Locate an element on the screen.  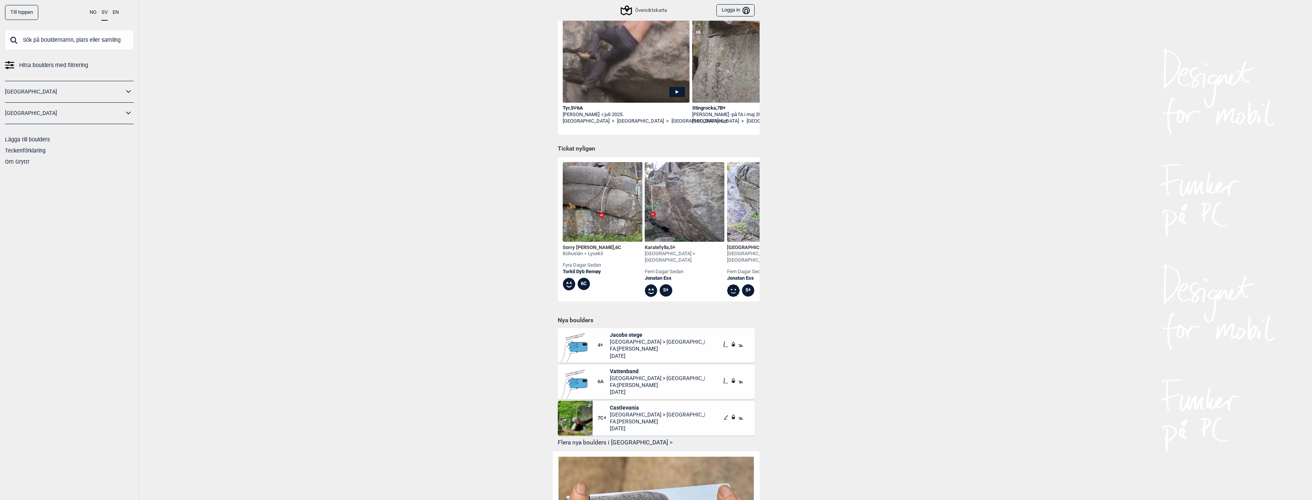
span: Ψ is located at coordinates (575, 108).